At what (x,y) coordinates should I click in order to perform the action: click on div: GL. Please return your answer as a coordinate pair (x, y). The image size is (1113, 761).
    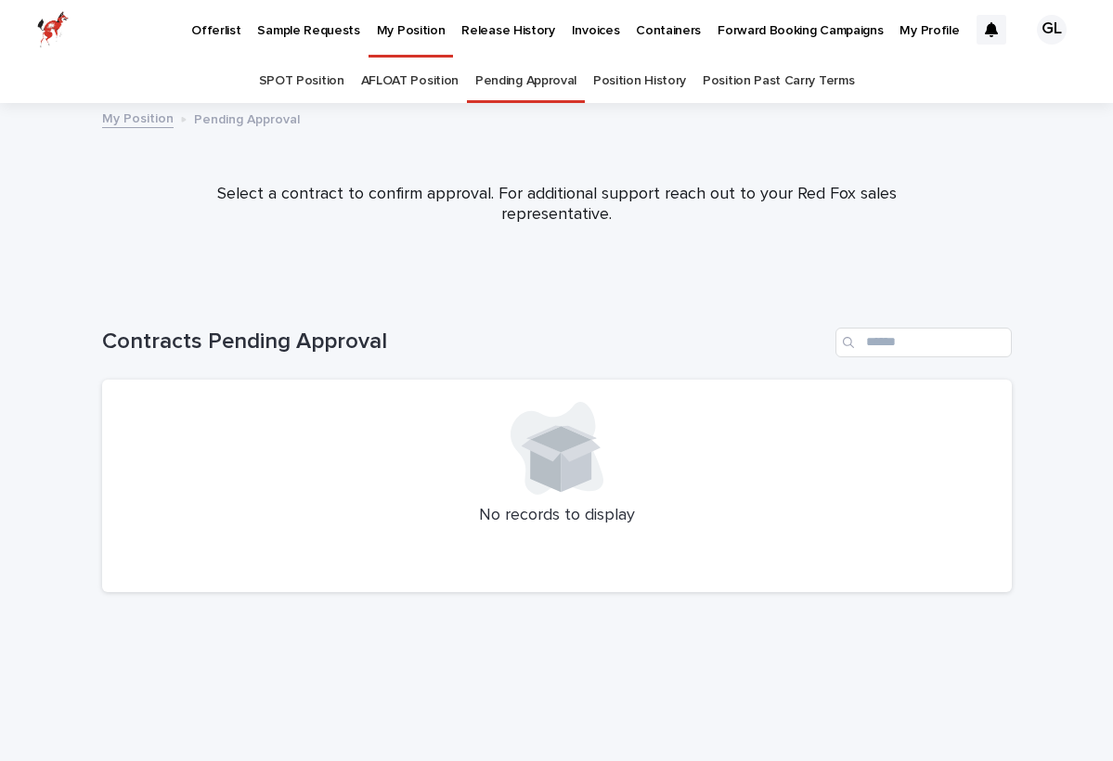
    Looking at the image, I should click on (1052, 30).